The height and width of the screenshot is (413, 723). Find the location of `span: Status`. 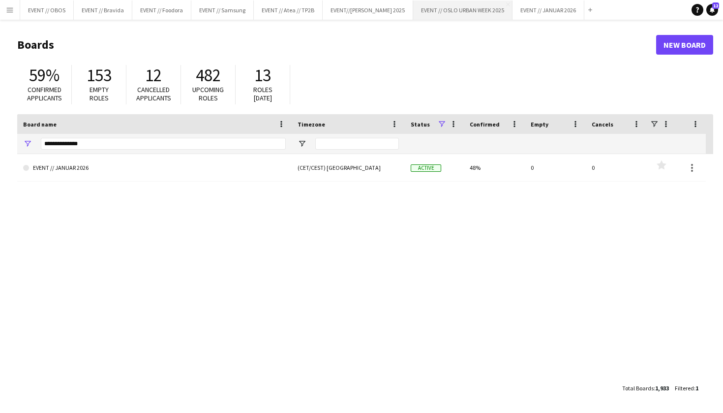

span: Status is located at coordinates (420, 124).